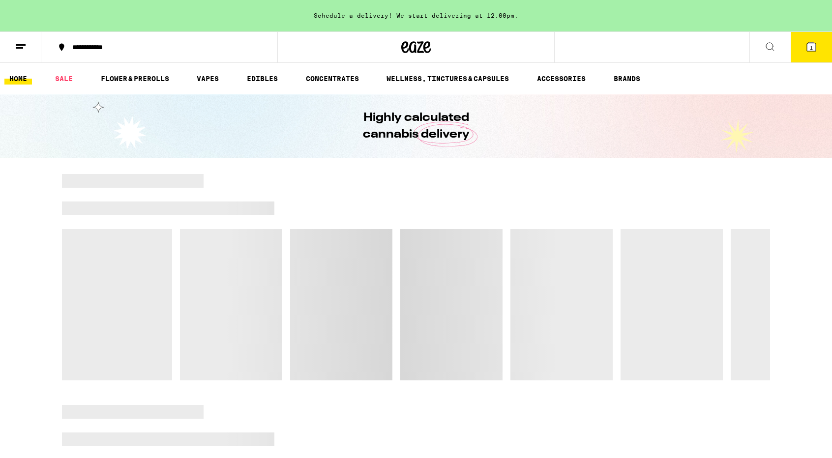 The width and height of the screenshot is (832, 458). What do you see at coordinates (135, 79) in the screenshot?
I see `a: FLOWER & PREROLLS` at bounding box center [135, 79].